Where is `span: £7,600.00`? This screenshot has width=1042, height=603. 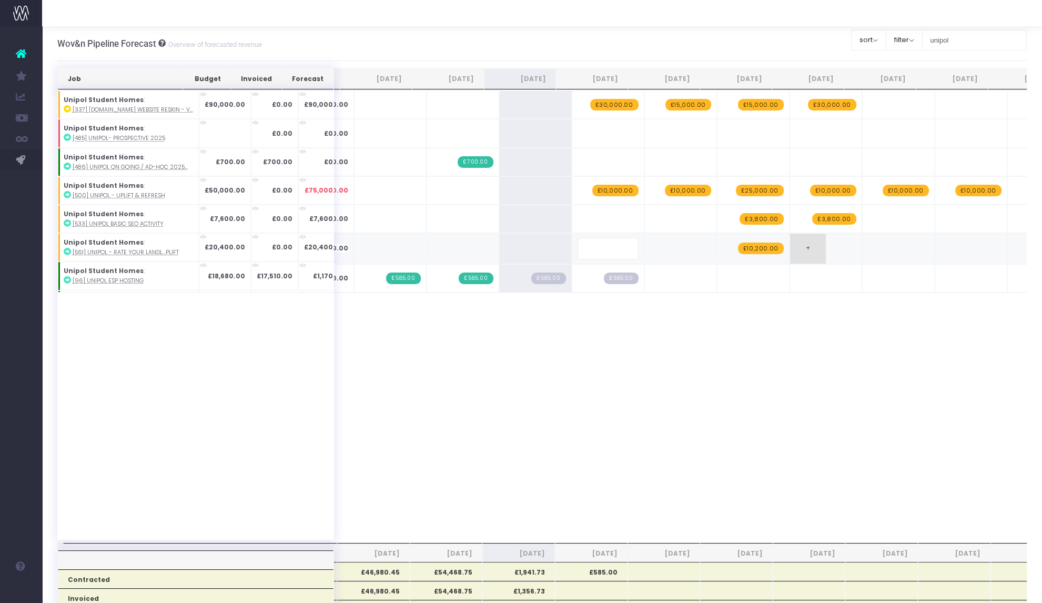 span: £7,600.00 is located at coordinates (327, 219).